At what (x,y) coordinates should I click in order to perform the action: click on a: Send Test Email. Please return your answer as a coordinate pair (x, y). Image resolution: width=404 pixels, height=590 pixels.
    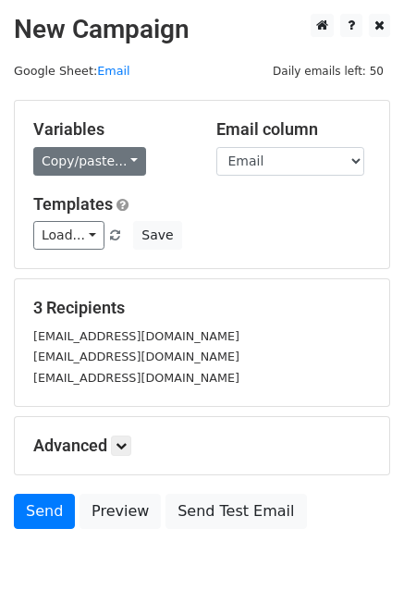
    Looking at the image, I should click on (236, 512).